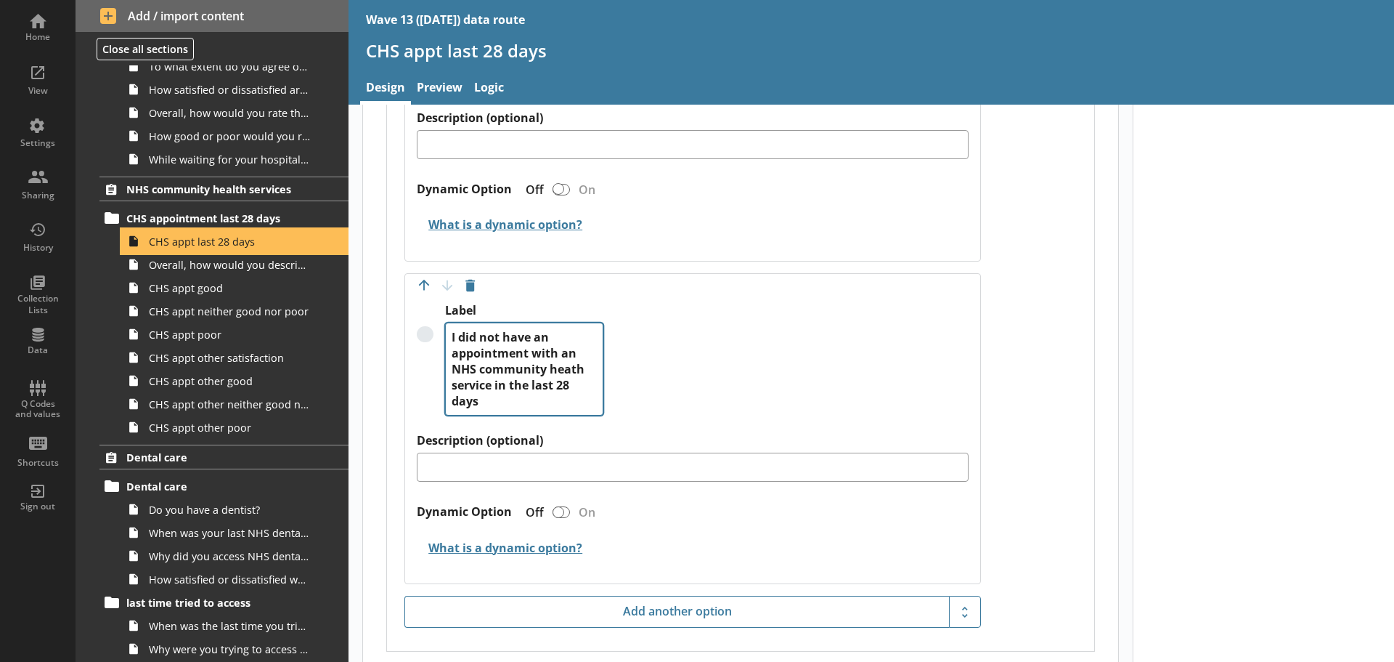 The height and width of the screenshot is (662, 1394). What do you see at coordinates (229, 89) in the screenshot?
I see `span: How satisfied or dissatisfied are you with the communication about your wait?` at bounding box center [229, 89].